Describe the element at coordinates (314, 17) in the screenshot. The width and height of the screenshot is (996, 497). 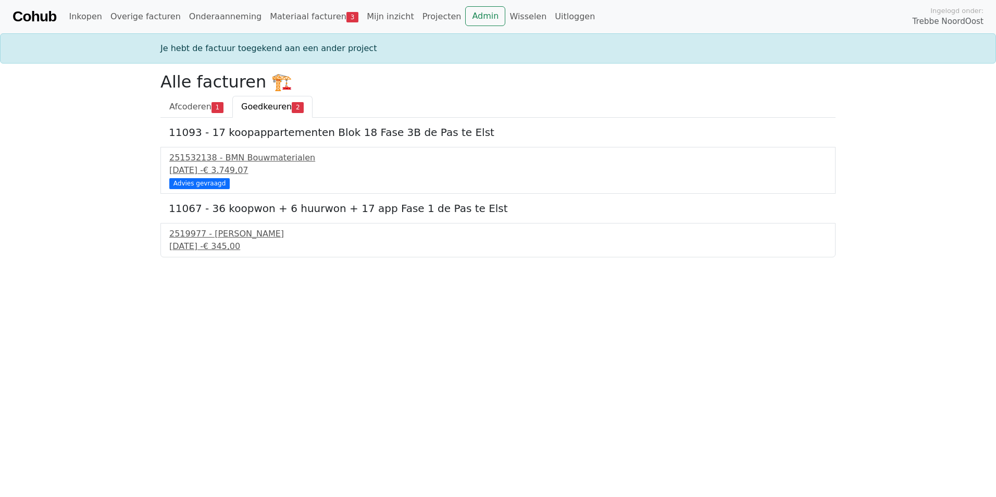
I see `a: Materiaal facturen3` at that location.